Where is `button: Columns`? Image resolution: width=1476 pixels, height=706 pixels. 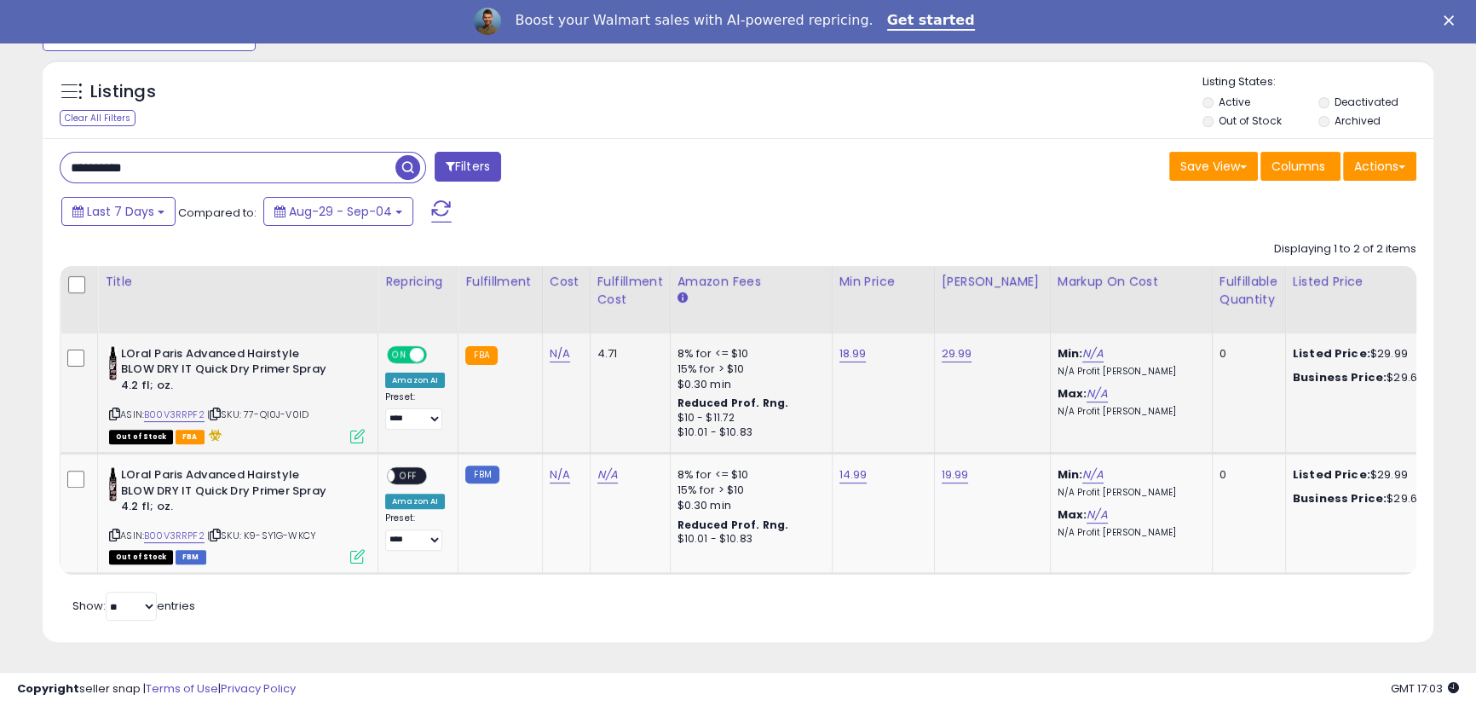 button: Columns is located at coordinates (1301, 166).